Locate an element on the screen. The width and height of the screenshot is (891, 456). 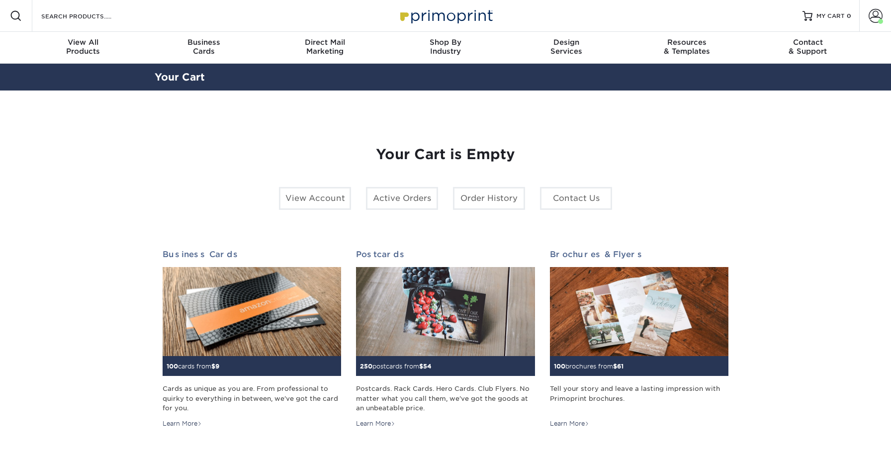
div: & Support is located at coordinates (808, 47).